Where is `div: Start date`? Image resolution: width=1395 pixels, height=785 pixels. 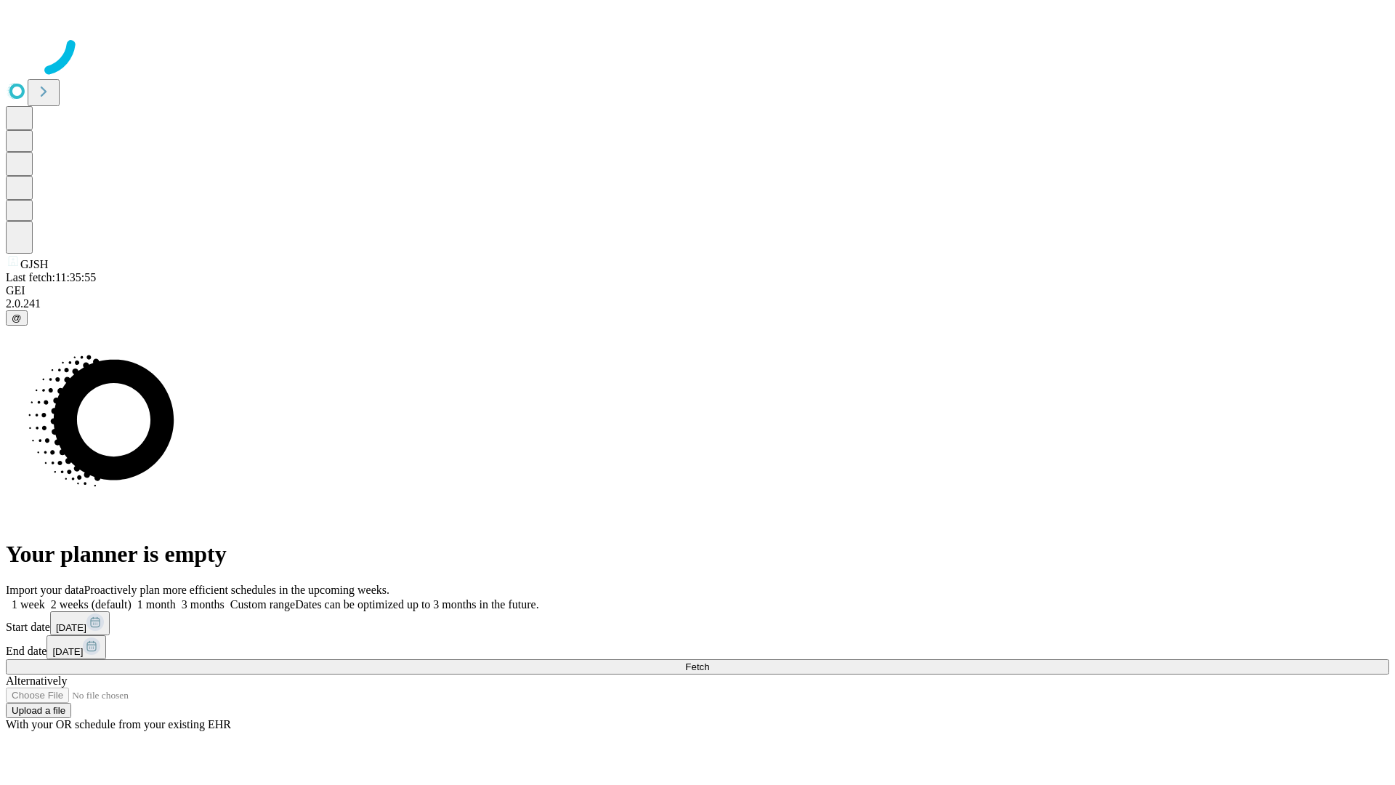
div: Start date is located at coordinates (697, 623).